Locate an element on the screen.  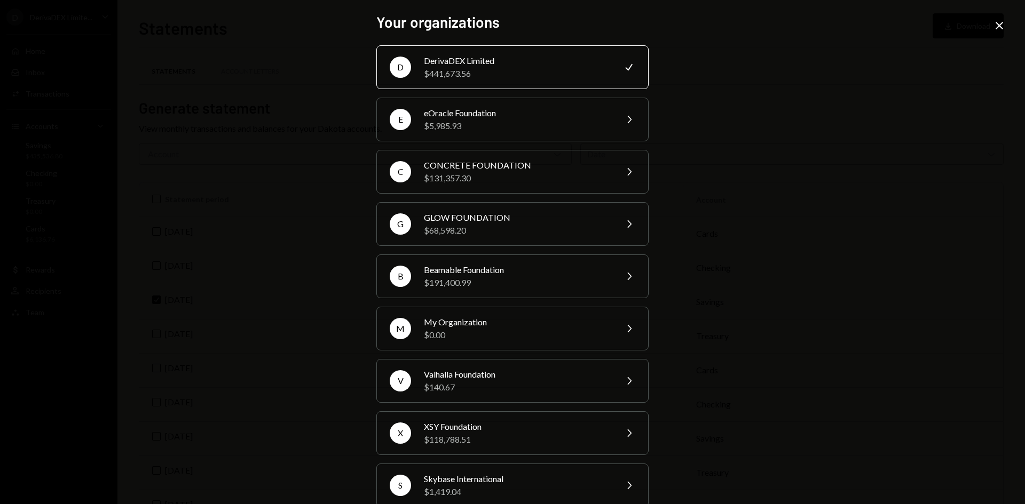
button: CCONCRETE FOUNDATION$131,357.30 is located at coordinates (512, 172).